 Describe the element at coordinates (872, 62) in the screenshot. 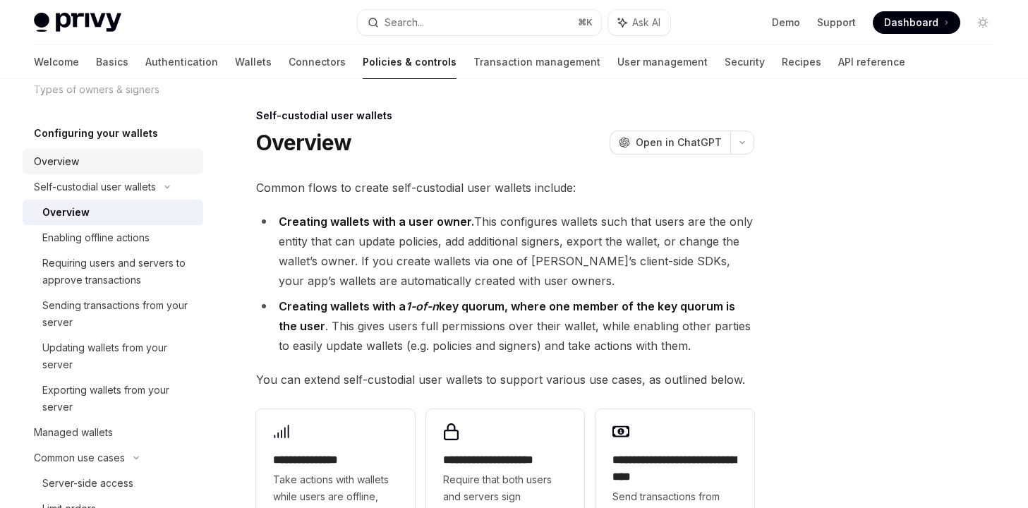

I see `a: API reference` at that location.